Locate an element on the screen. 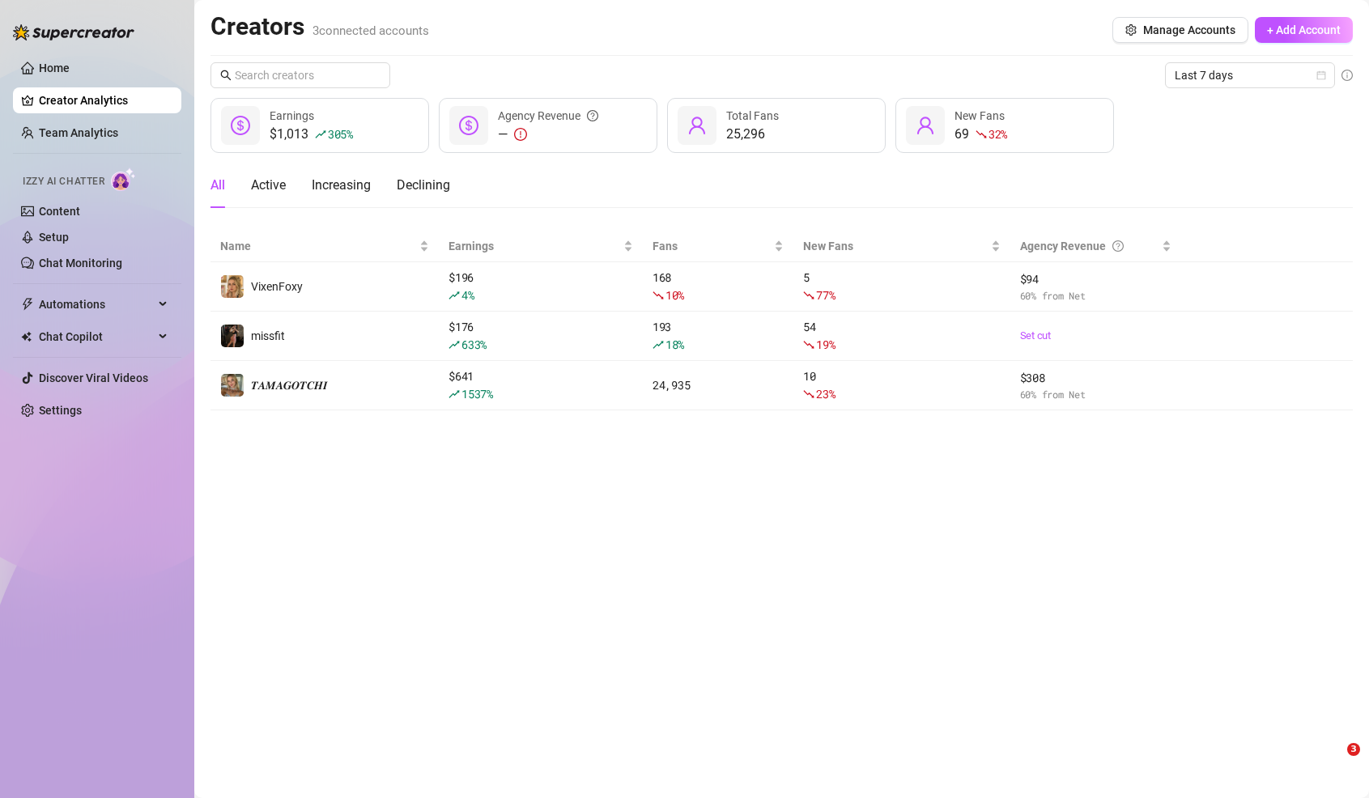 The height and width of the screenshot is (798, 1369). div: 54 is located at coordinates (902, 336).